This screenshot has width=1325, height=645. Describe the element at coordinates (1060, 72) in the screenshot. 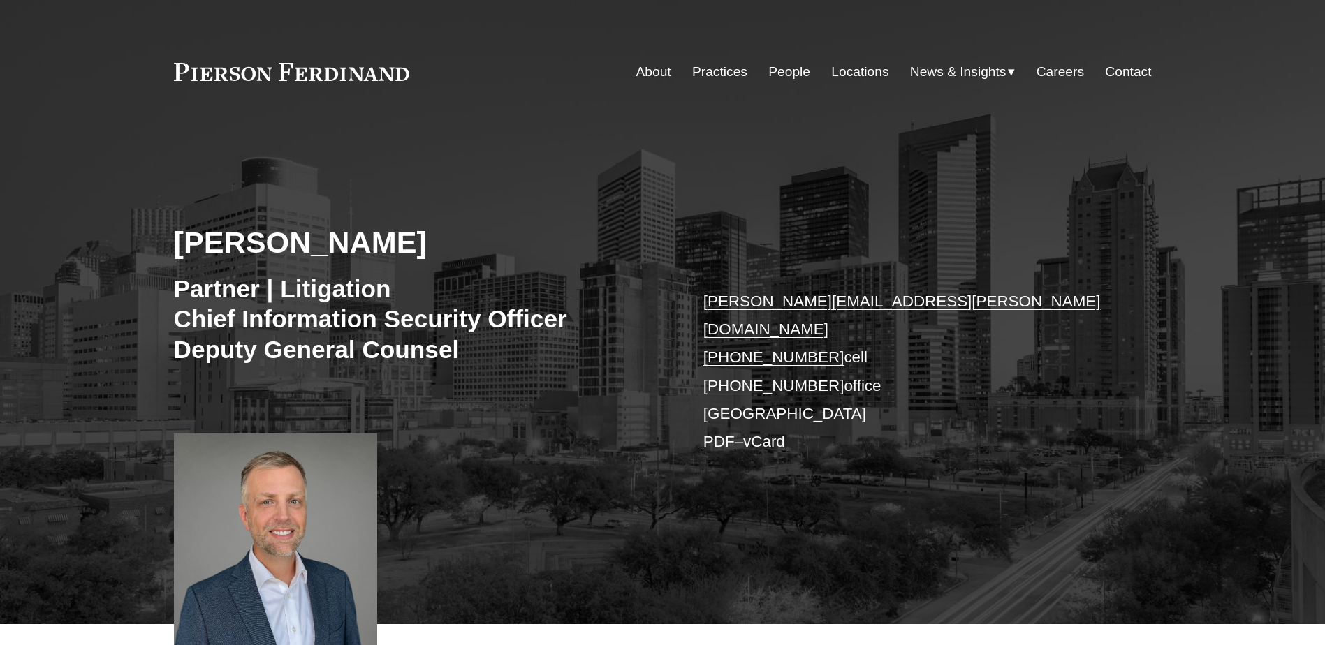

I see `a: Careers` at that location.